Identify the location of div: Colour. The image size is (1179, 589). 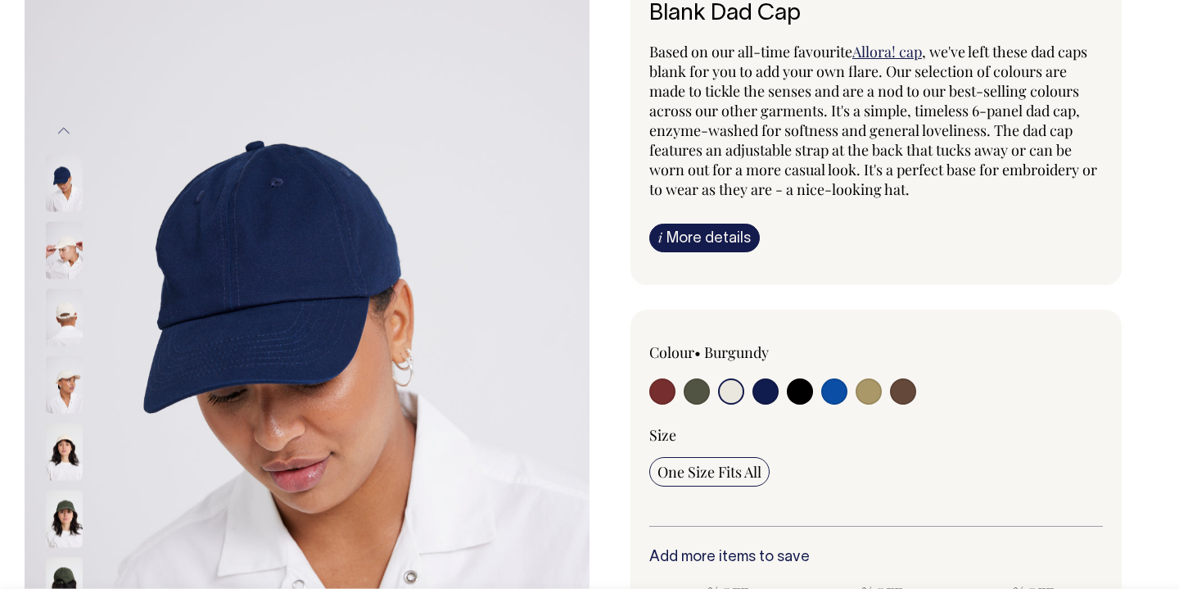
(740, 352).